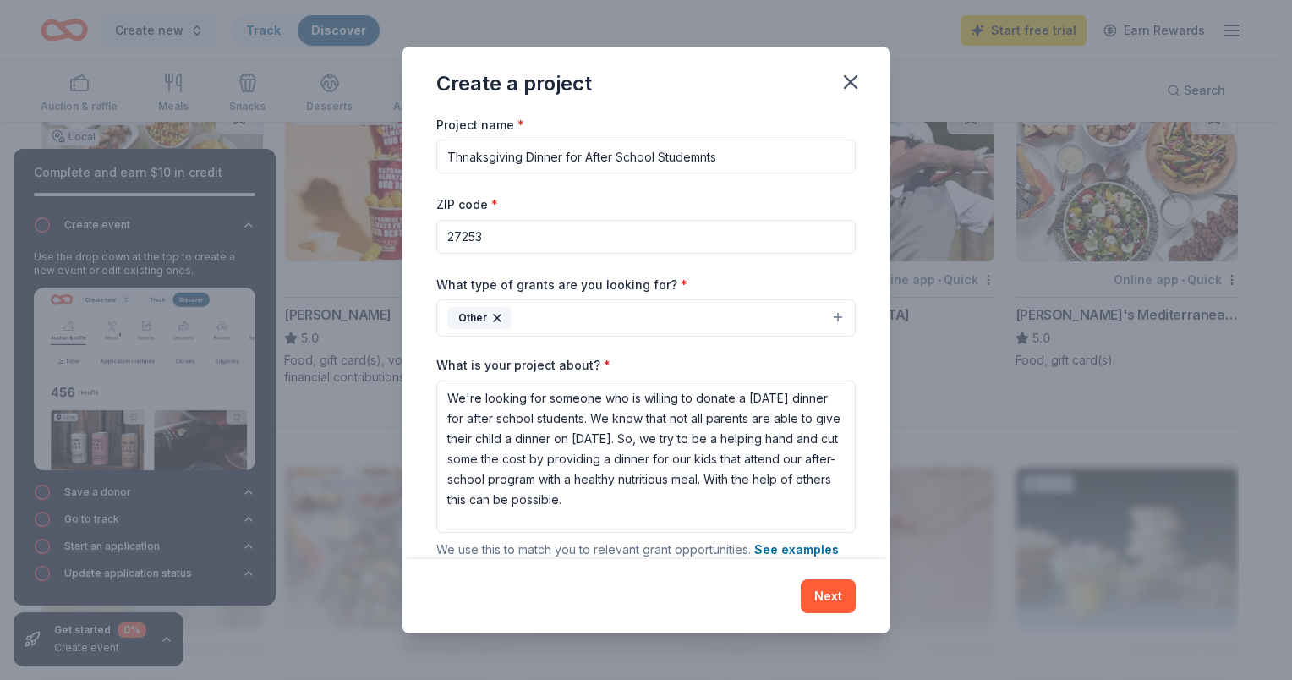 This screenshot has width=1292, height=680. Describe the element at coordinates (828, 596) in the screenshot. I see `button: Next` at that location.